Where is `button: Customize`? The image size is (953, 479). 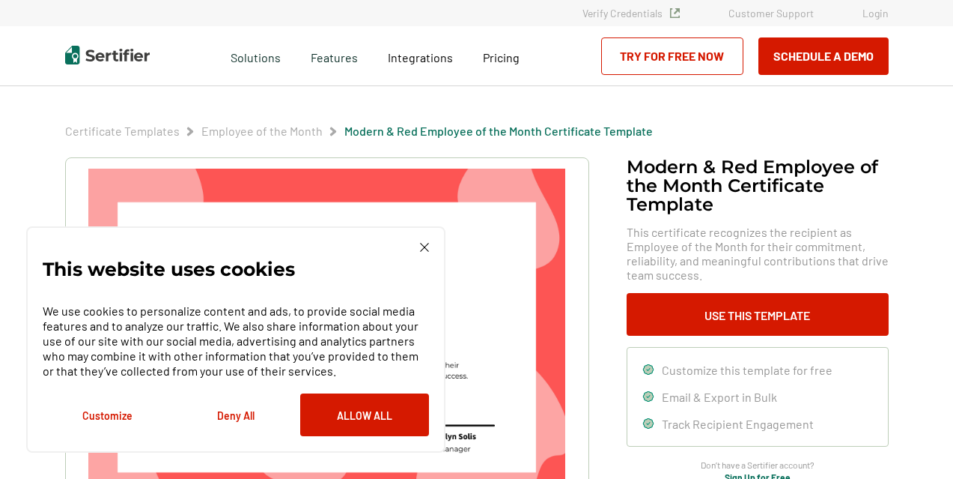
button: Customize is located at coordinates (107, 414).